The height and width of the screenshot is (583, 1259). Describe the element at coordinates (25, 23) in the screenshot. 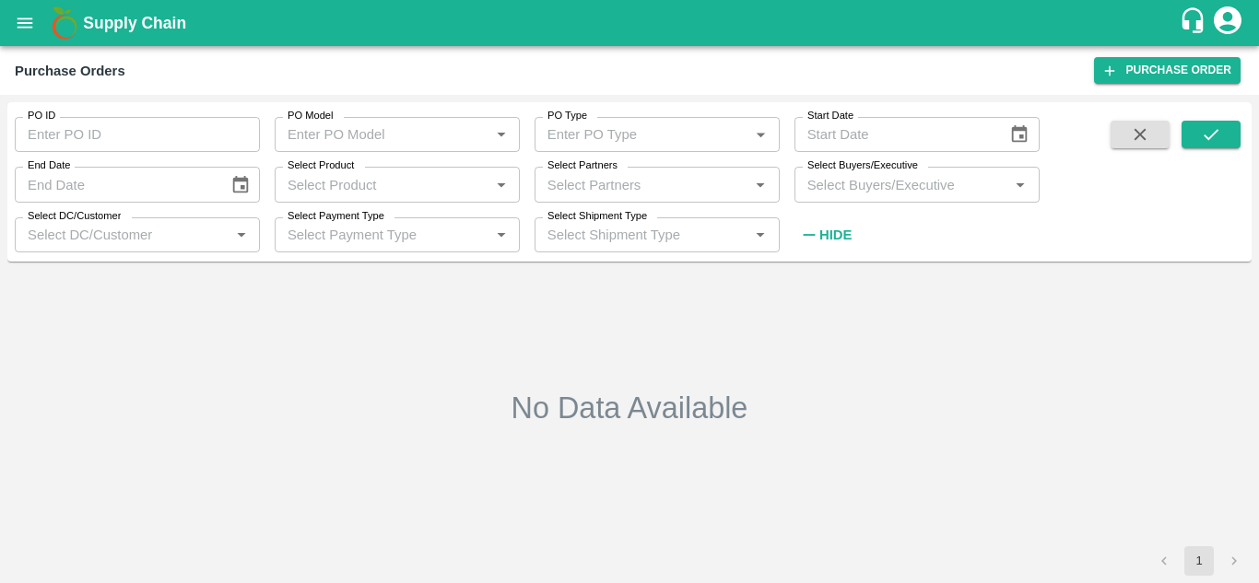

I see `button: open drawer` at that location.